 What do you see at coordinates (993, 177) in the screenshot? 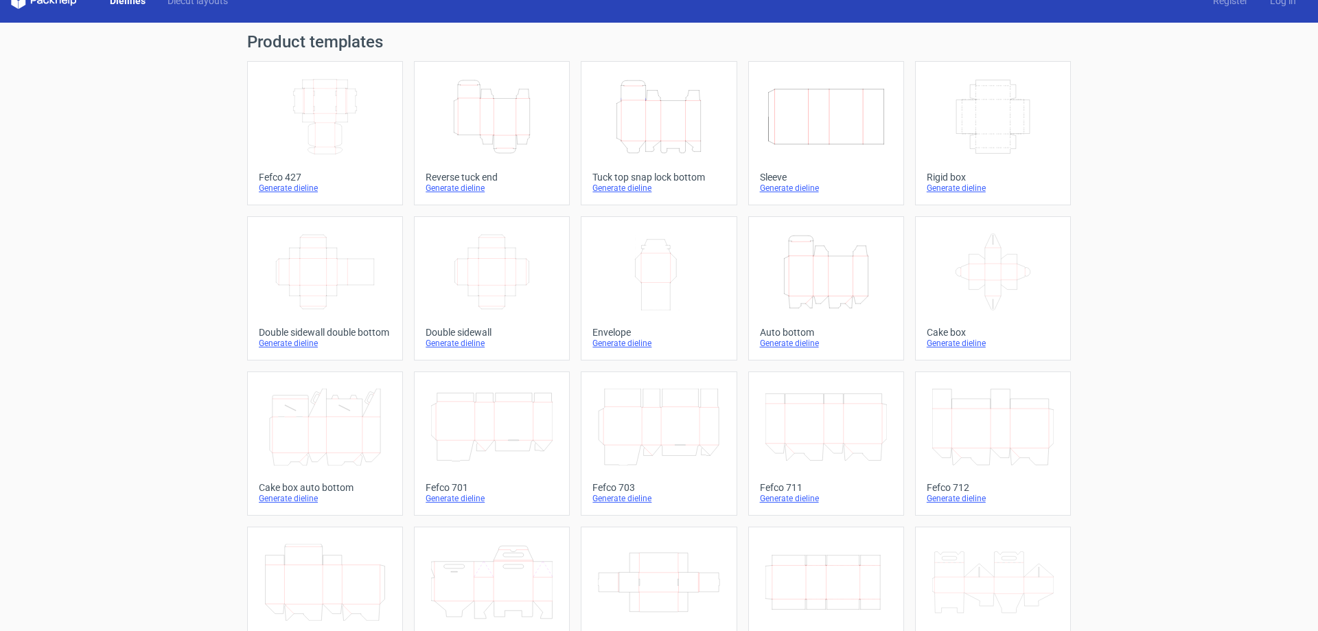
I see `div: Rigid box` at bounding box center [993, 177].